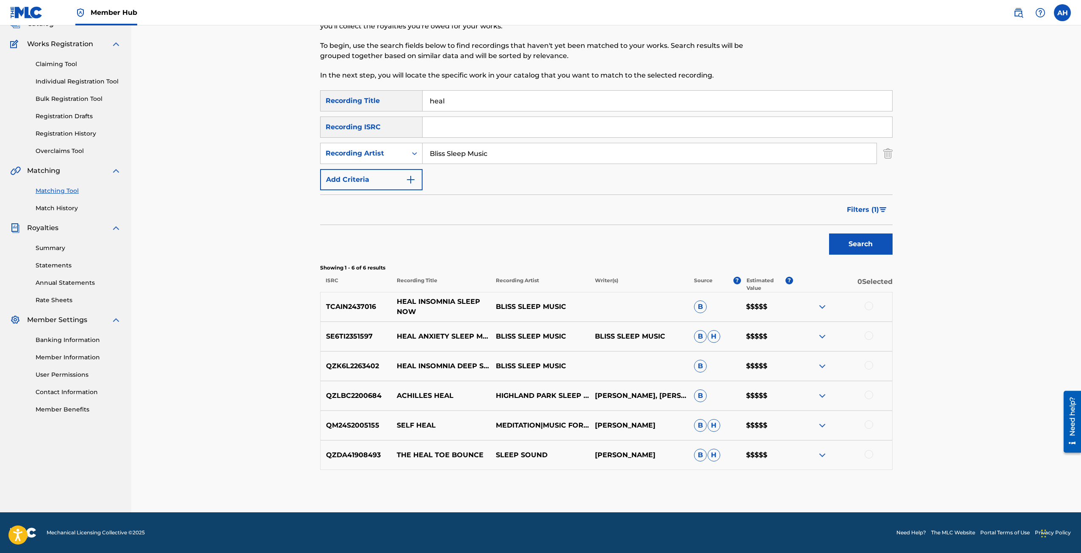 This screenshot has height=553, width=1081. What do you see at coordinates (766, 284) in the screenshot?
I see `p: Estimated Value` at bounding box center [766, 284].